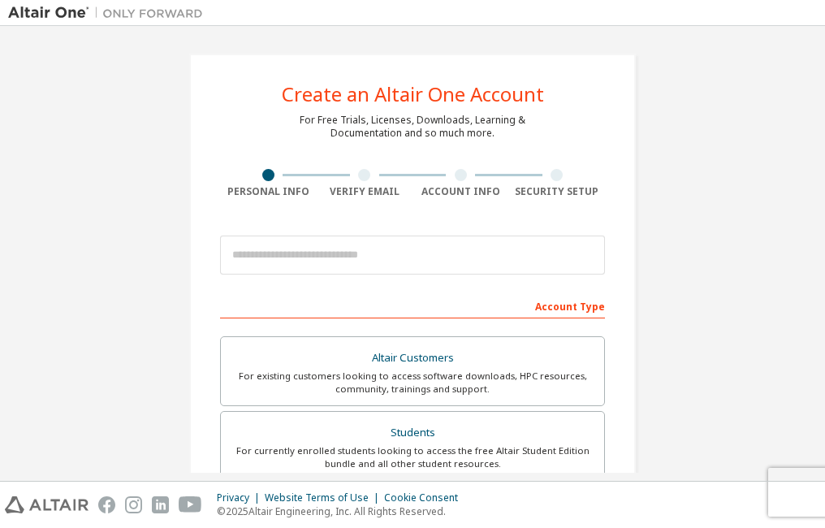 The image size is (825, 528). Describe the element at coordinates (46, 504) in the screenshot. I see `img: altair_logo.svg` at that location.